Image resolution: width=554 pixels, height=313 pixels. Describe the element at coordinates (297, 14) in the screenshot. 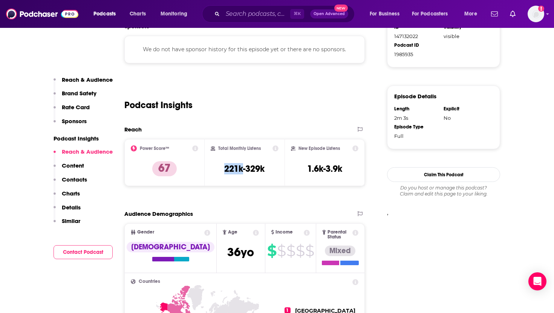

I see `span: ⌘ K` at that location.